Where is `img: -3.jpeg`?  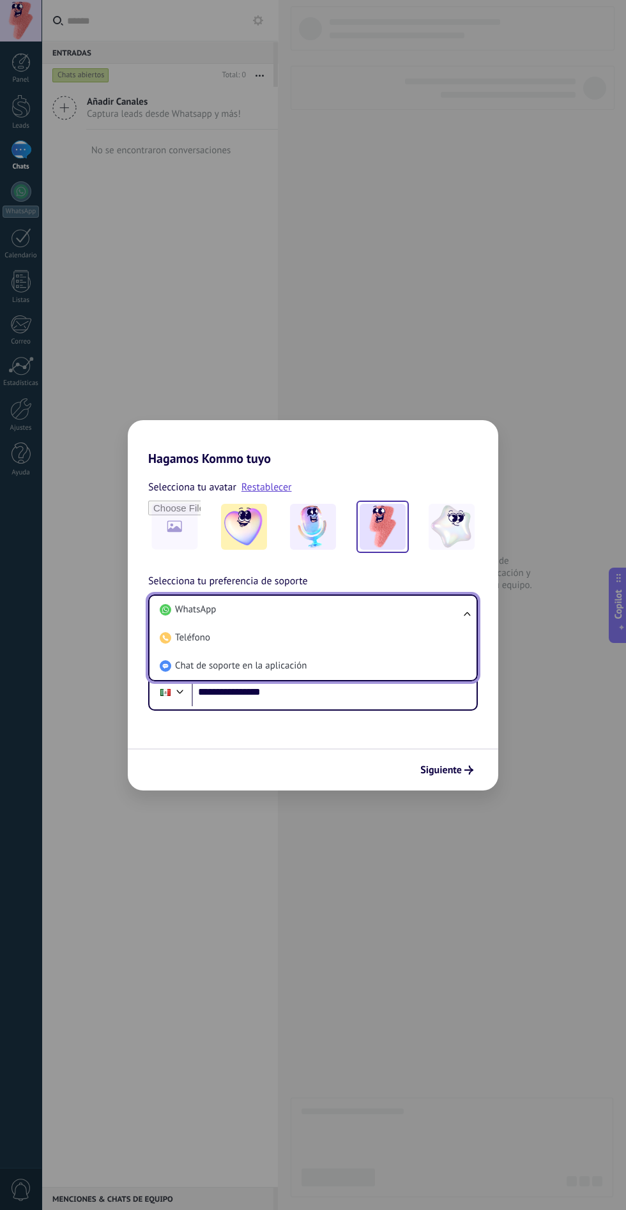 img: -3.jpeg is located at coordinates (382, 527).